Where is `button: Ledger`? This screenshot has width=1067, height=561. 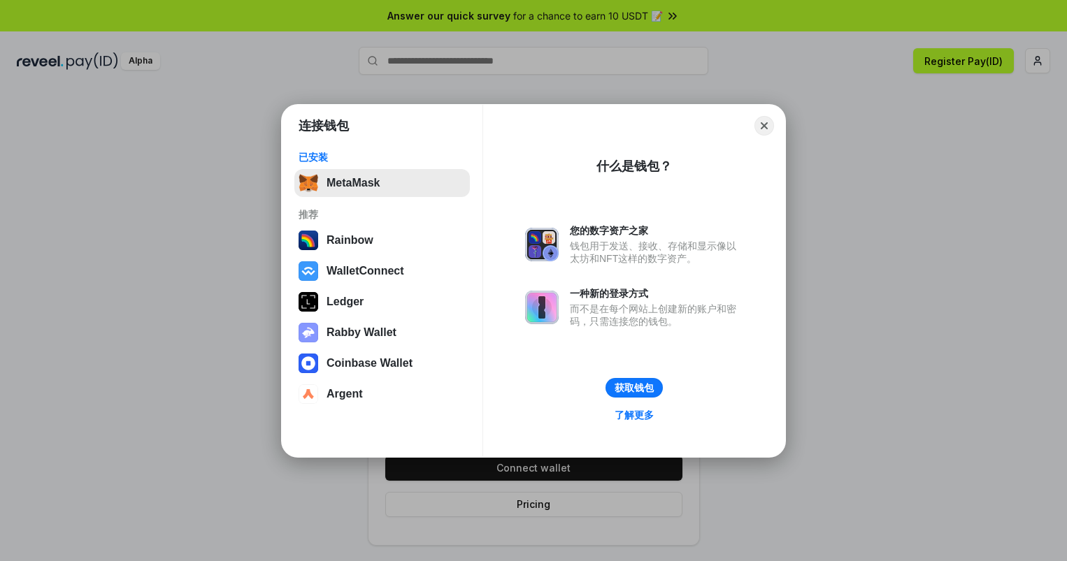 button: Ledger is located at coordinates (382, 302).